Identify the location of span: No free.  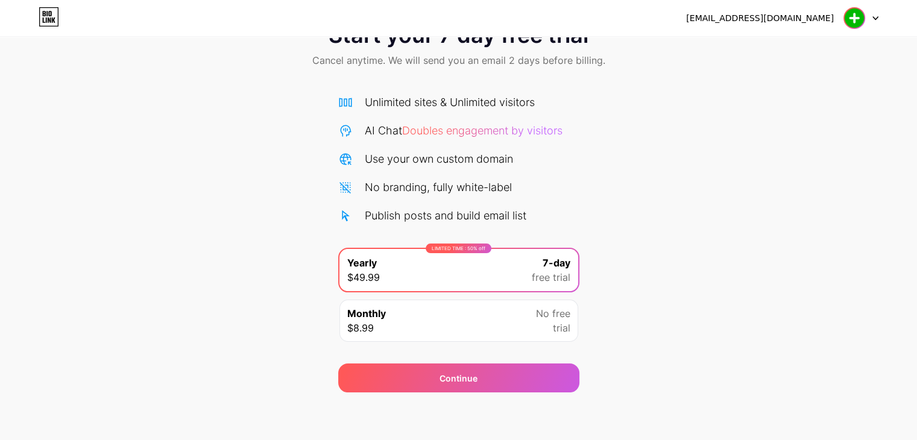
(553, 314).